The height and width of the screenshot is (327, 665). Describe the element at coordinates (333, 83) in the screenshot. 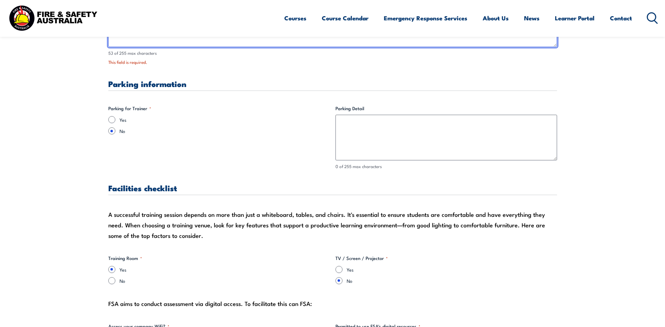

I see `h3: Parking information` at that location.